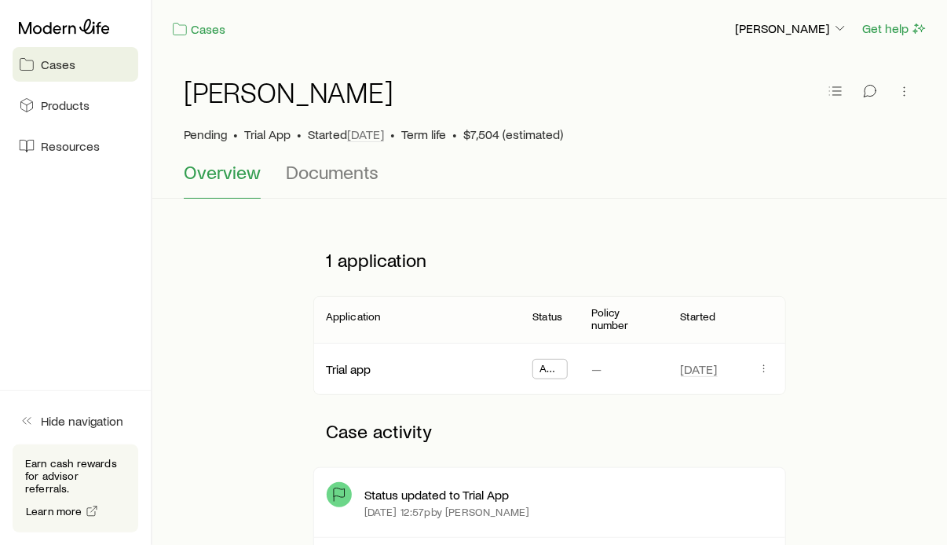 This screenshot has width=947, height=545. I want to click on a: Trial app, so click(348, 368).